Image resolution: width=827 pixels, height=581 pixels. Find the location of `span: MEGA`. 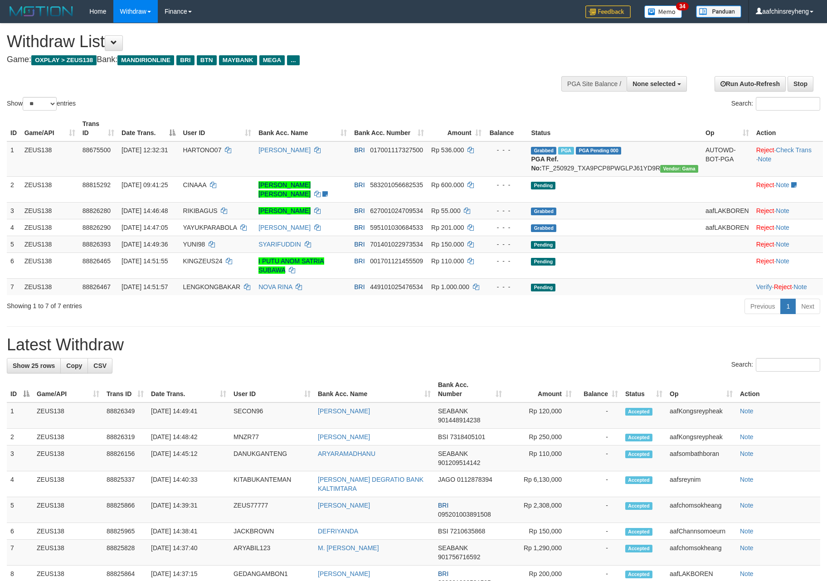

span: MEGA is located at coordinates (272, 60).